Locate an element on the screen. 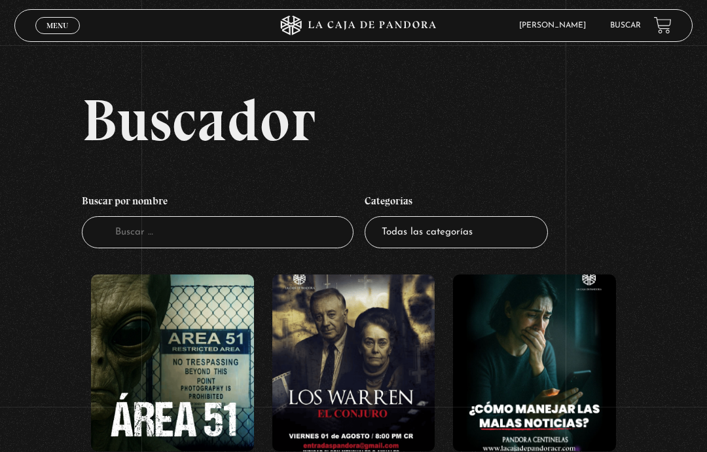 Image resolution: width=707 pixels, height=452 pixels. a: Buscar is located at coordinates (625, 26).